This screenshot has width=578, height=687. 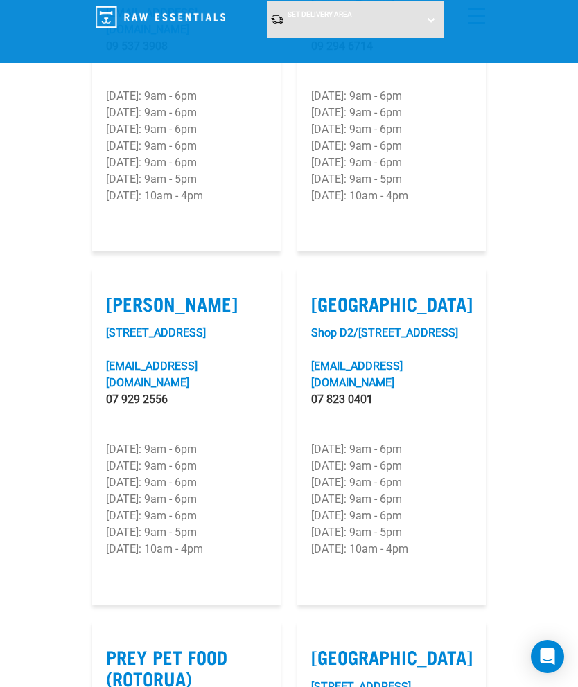 I want to click on a: 07 929 2556, so click(x=136, y=399).